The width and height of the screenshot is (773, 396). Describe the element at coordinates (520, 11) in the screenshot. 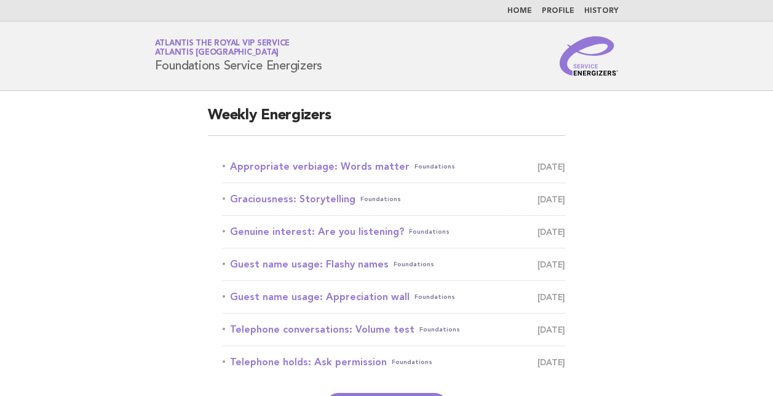

I see `a: Home` at that location.